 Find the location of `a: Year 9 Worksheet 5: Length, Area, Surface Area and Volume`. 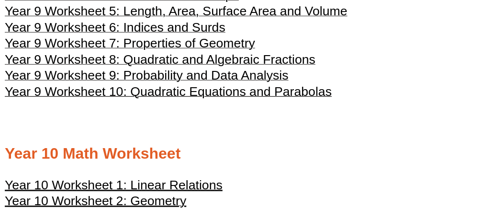

a: Year 9 Worksheet 5: Length, Area, Surface Area and Volume is located at coordinates (176, 13).